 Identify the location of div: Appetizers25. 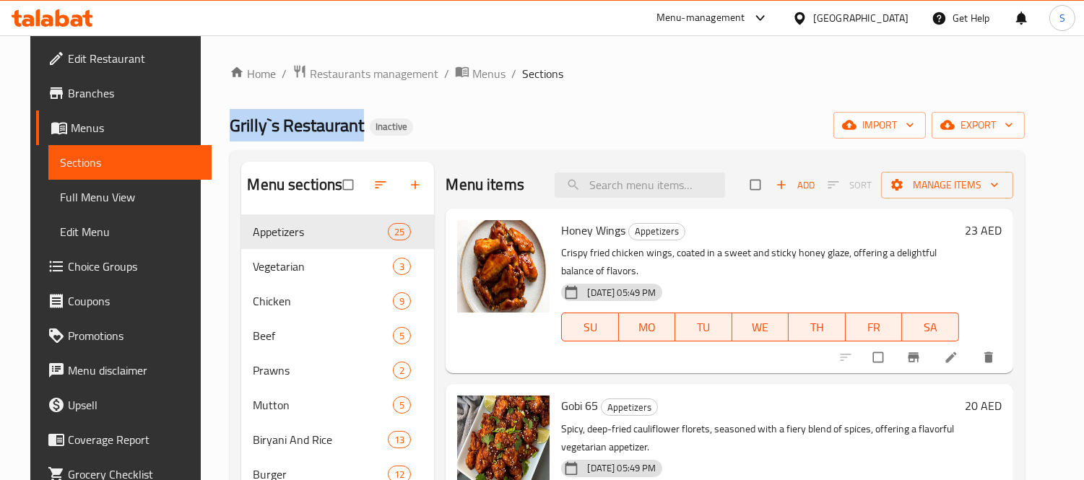
(337, 232).